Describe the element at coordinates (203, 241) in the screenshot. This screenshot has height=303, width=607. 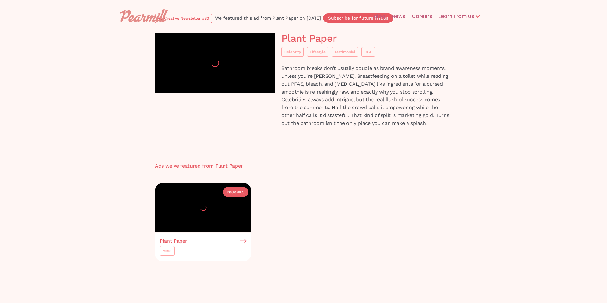
I see `a: Plant Paper` at that location.